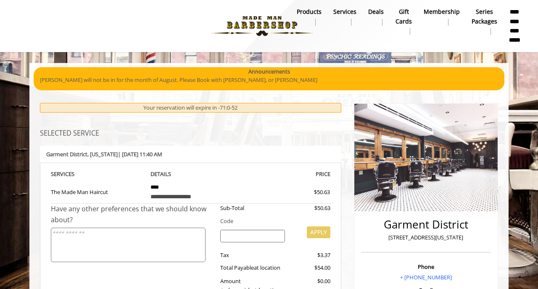 The image size is (538, 289). What do you see at coordinates (284, 174) in the screenshot?
I see `th: PRICE` at bounding box center [284, 174].